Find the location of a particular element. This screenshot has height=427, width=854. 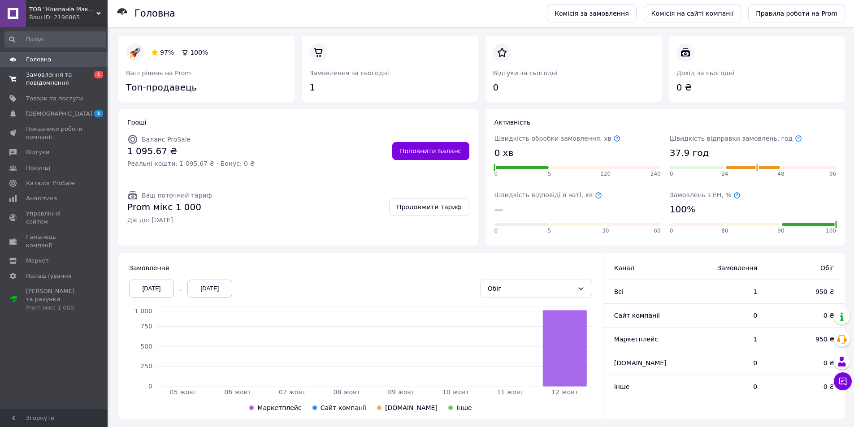

span: Головна is located at coordinates (39, 60).